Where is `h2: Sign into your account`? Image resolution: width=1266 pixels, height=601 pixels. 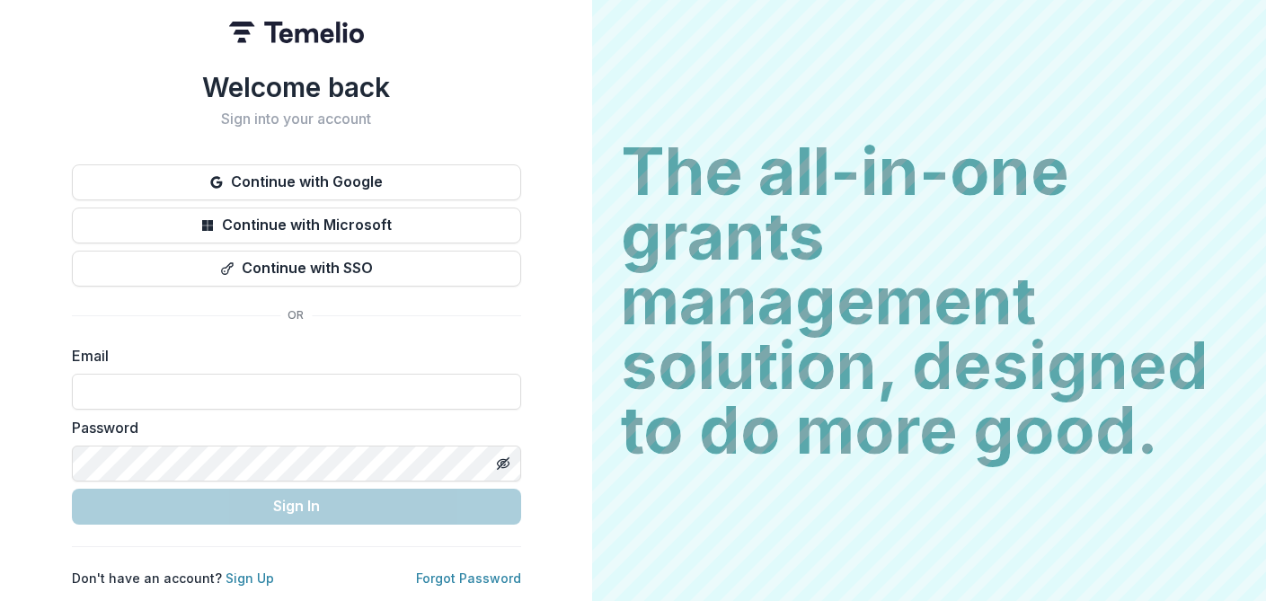 h2: Sign into your account is located at coordinates (296, 119).